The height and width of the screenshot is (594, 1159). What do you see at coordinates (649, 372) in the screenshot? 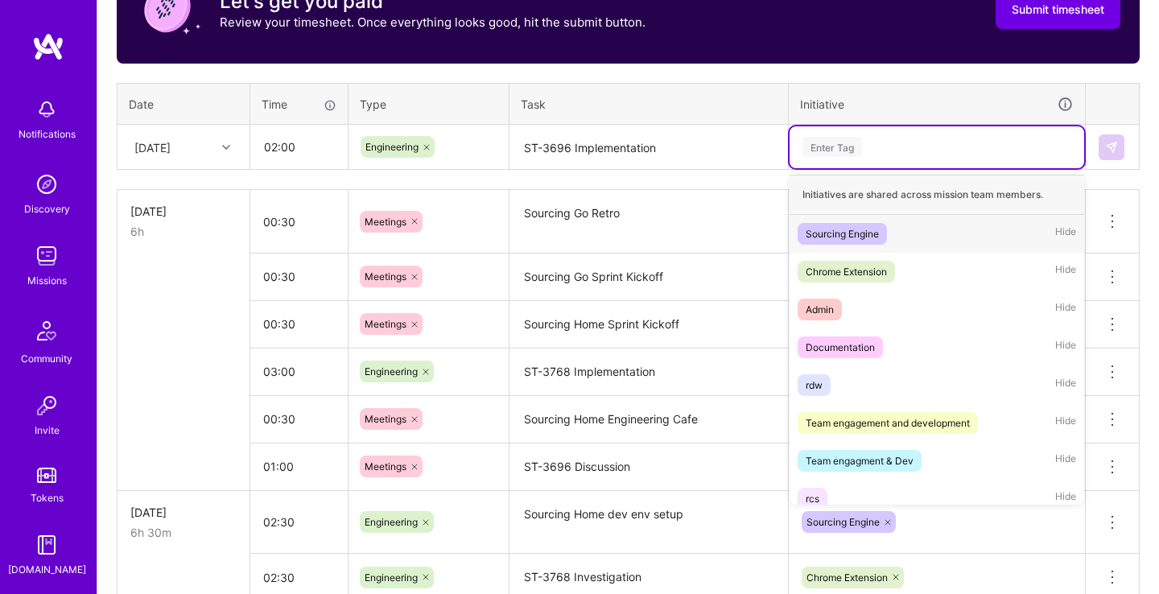
I see `textarea: ST-3768 Implementation` at bounding box center [649, 372].